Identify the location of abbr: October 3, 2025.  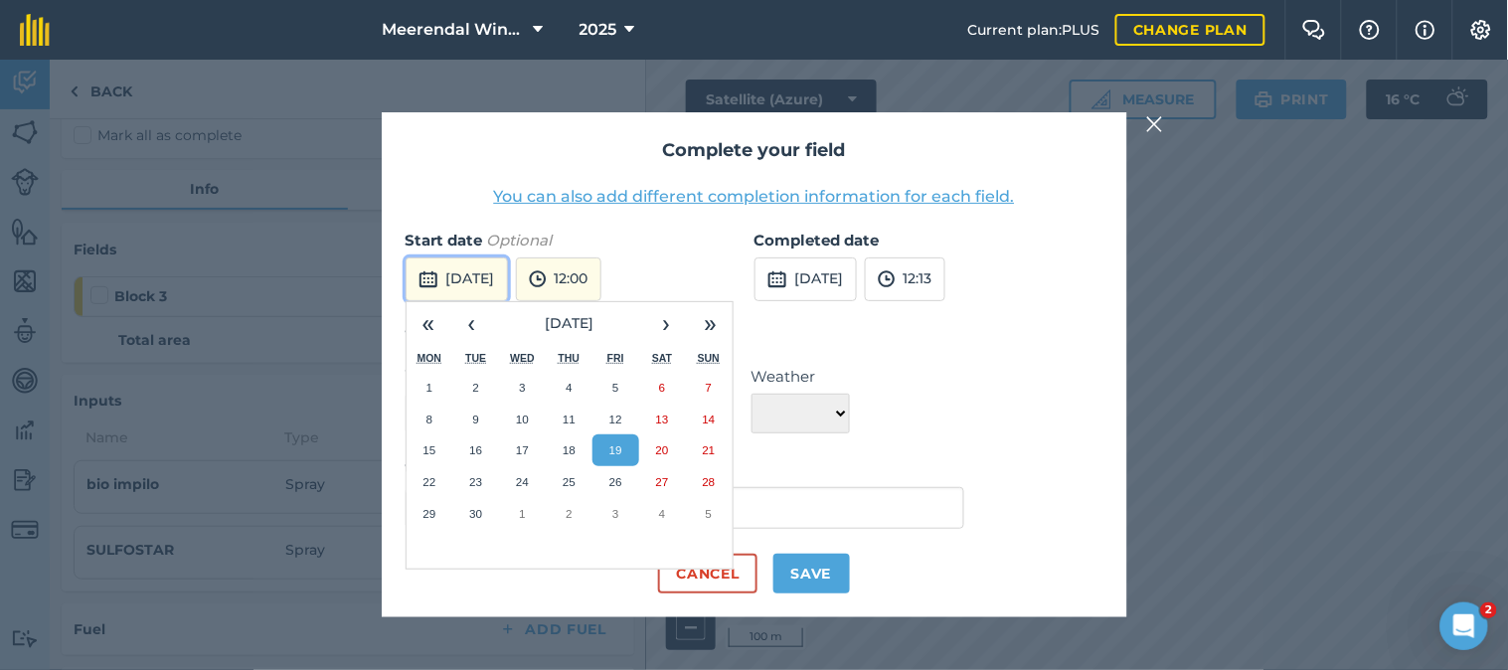
(615, 513).